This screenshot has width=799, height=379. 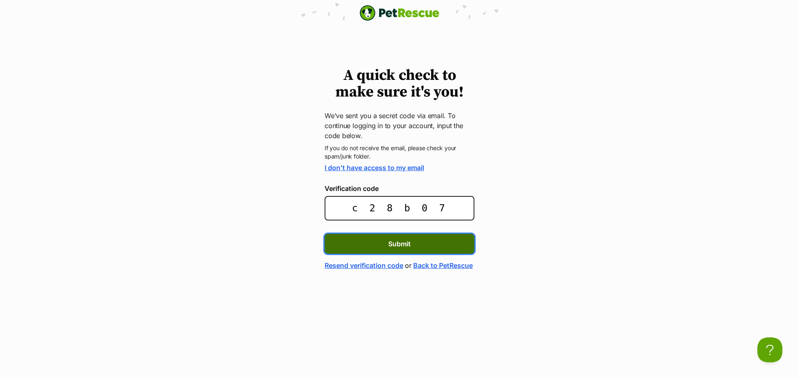 I want to click on label: Verification code, so click(x=400, y=189).